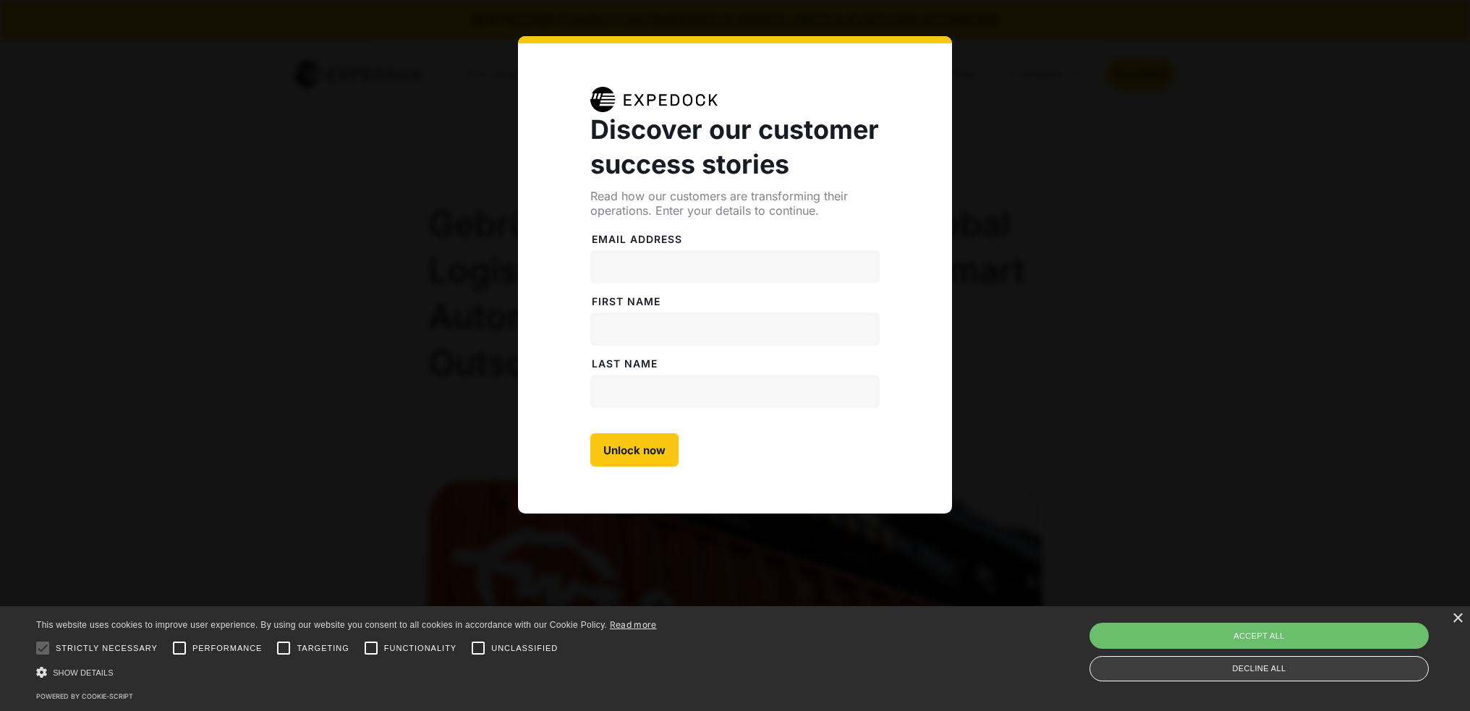 This screenshot has height=711, width=1470. What do you see at coordinates (347, 672) in the screenshot?
I see `div: Show details` at bounding box center [347, 672].